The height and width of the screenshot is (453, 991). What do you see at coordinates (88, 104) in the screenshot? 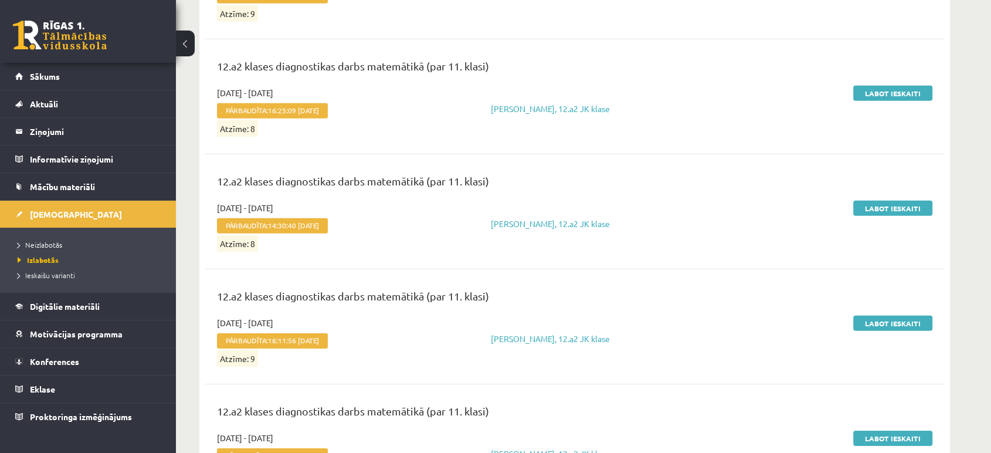
I see `a: Aktuāli` at bounding box center [88, 104].